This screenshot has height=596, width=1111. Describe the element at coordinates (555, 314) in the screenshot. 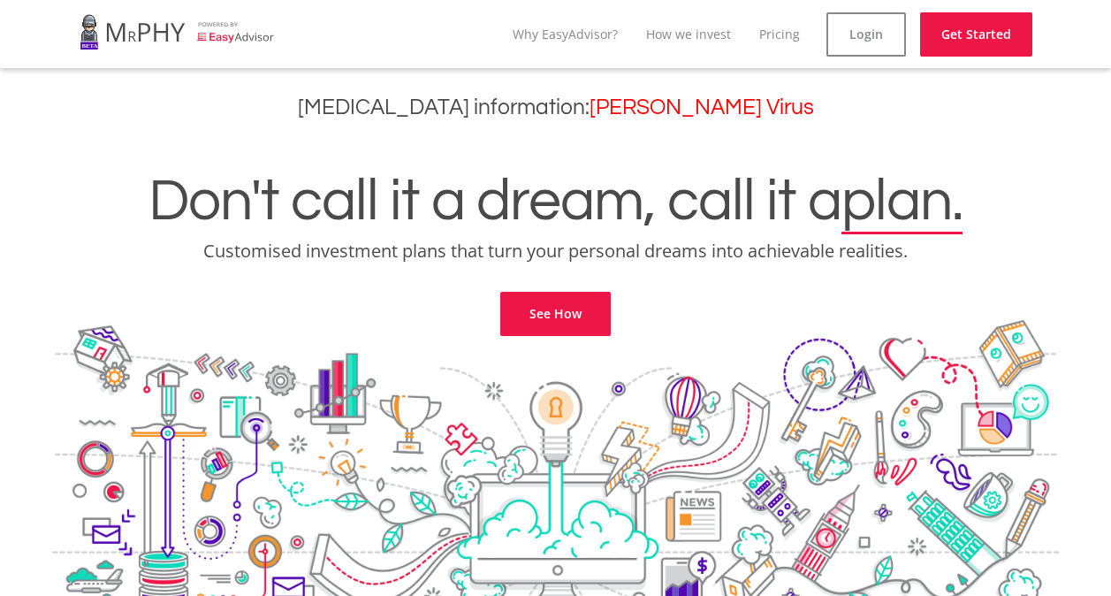

I see `a: See How` at that location.